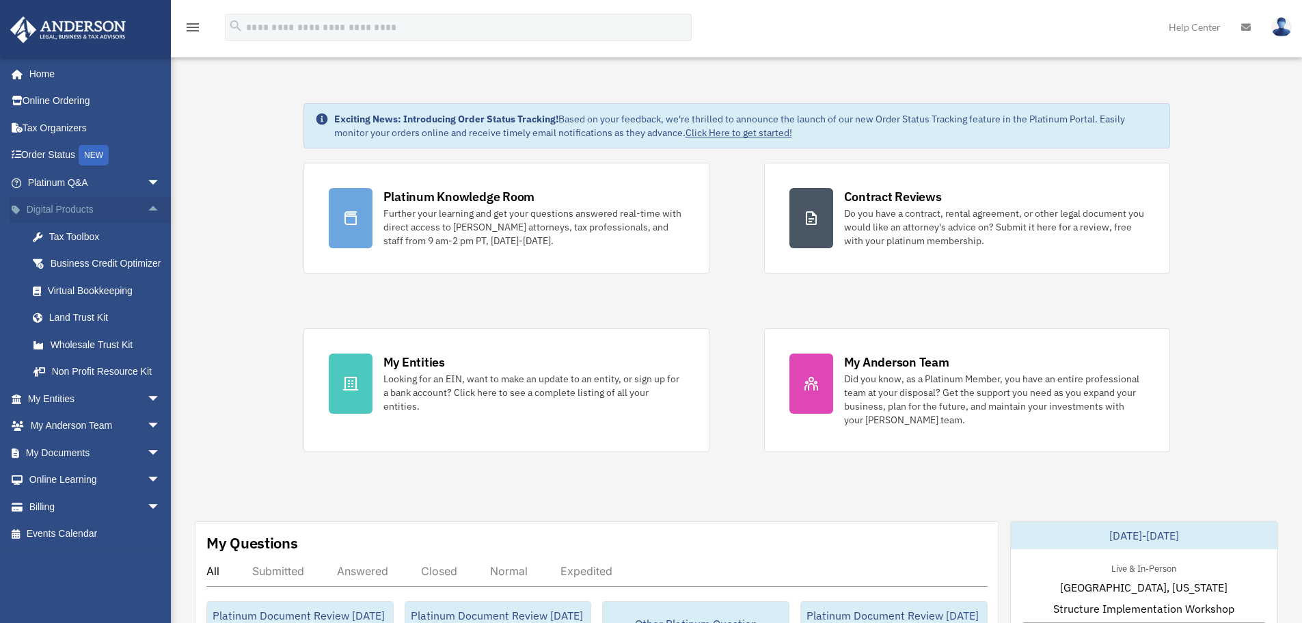 The image size is (1302, 623). Describe the element at coordinates (967, 390) in the screenshot. I see `a: My Anderson Team Did you know, as a Platinum Member, you have an entire professional team at your...` at that location.